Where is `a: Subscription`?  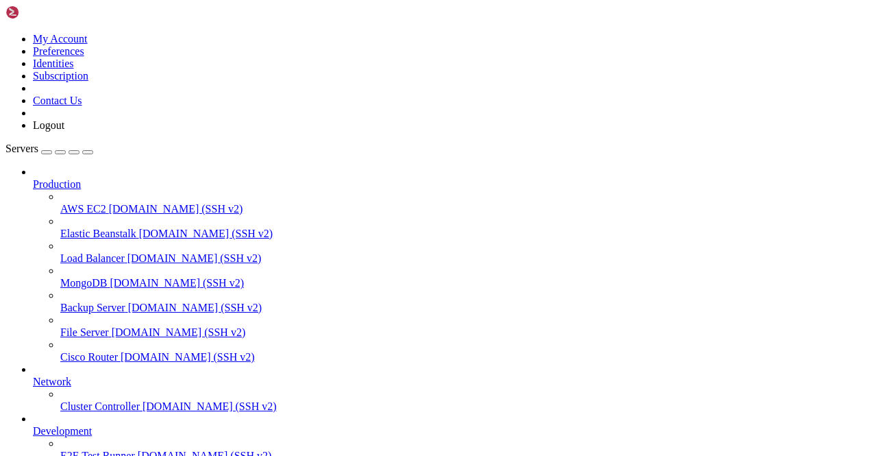
a: Subscription is located at coordinates (60, 75).